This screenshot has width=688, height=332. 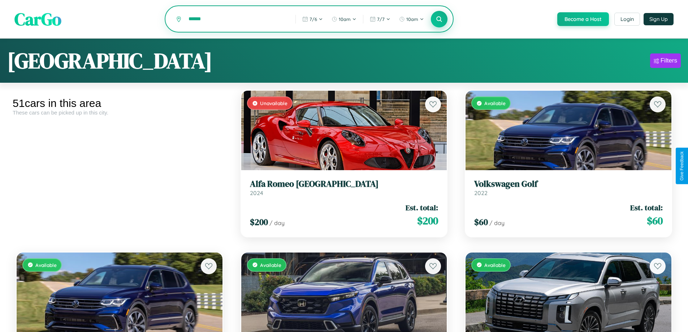 What do you see at coordinates (274, 103) in the screenshot?
I see `span: Unavailable` at bounding box center [274, 103].